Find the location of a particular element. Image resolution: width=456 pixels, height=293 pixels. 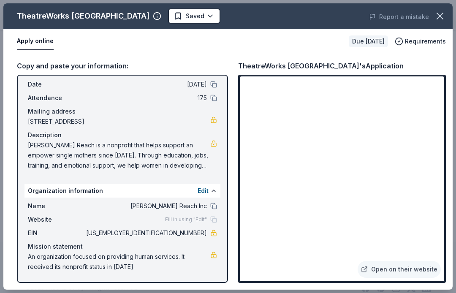

span: Saved is located at coordinates (195, 16).